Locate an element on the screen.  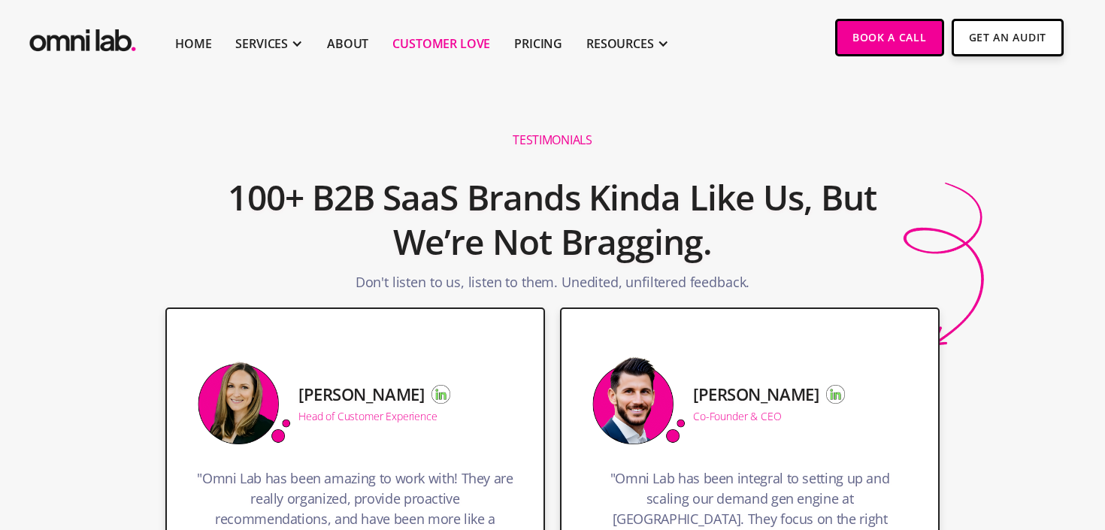
a: Pricing is located at coordinates (538, 44).